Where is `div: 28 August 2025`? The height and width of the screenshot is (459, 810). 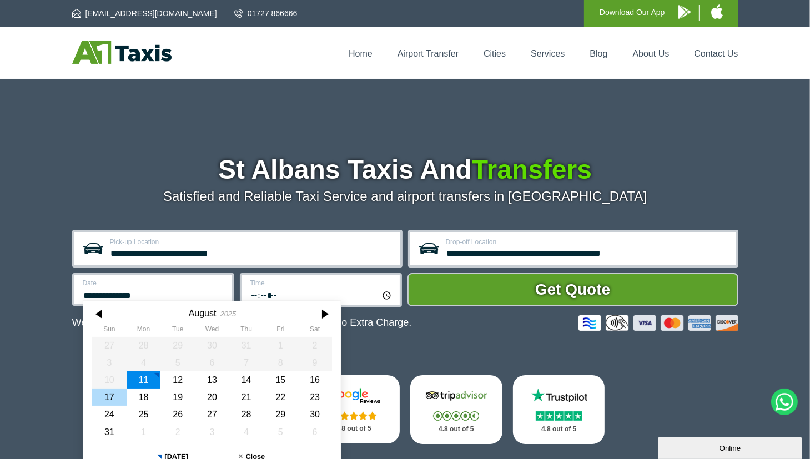
div: 28 August 2025 is located at coordinates (246, 414).